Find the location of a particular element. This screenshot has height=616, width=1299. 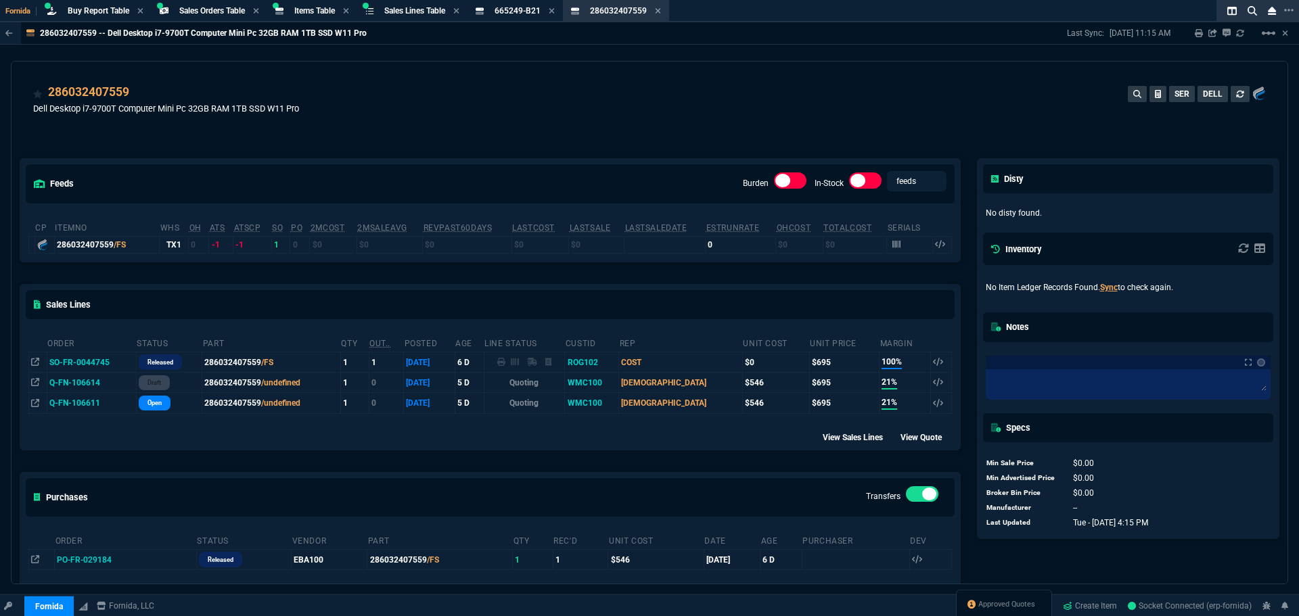

td: TX1 is located at coordinates (174, 244).